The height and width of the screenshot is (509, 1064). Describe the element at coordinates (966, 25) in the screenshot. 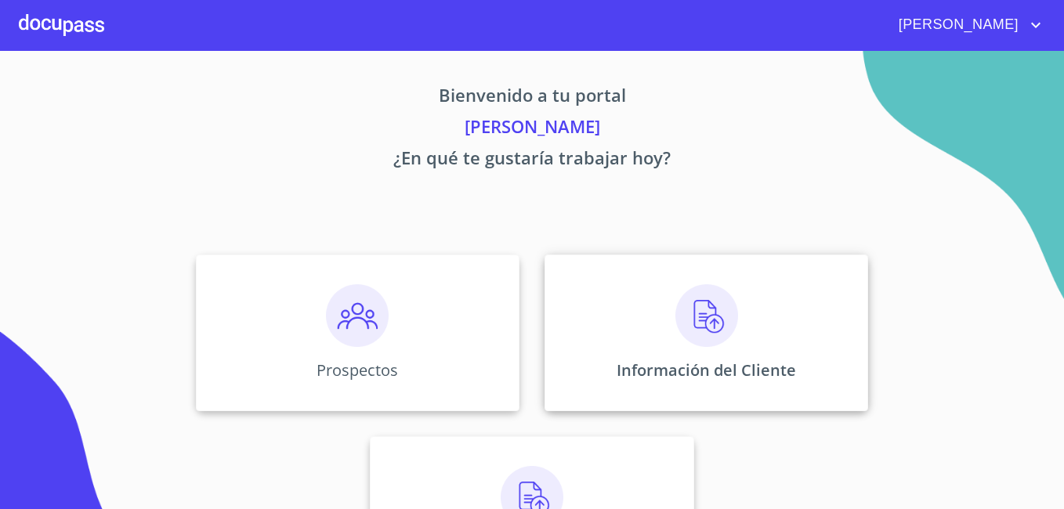

I see `button: account of current user` at that location.